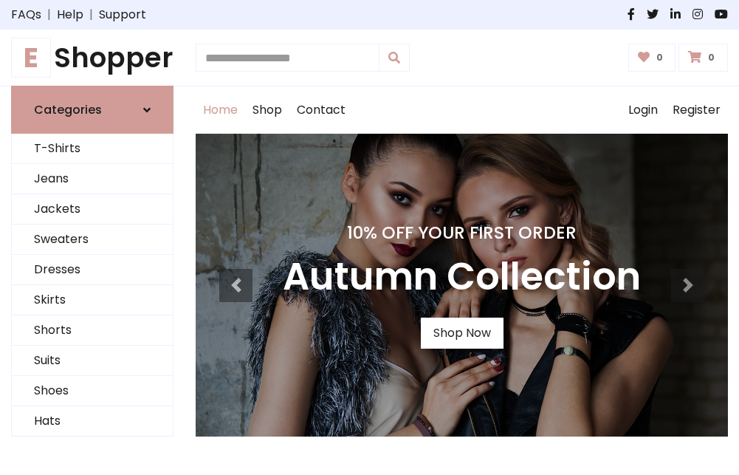 This screenshot has height=475, width=739. Describe the element at coordinates (92, 239) in the screenshot. I see `a: Sweaters` at that location.